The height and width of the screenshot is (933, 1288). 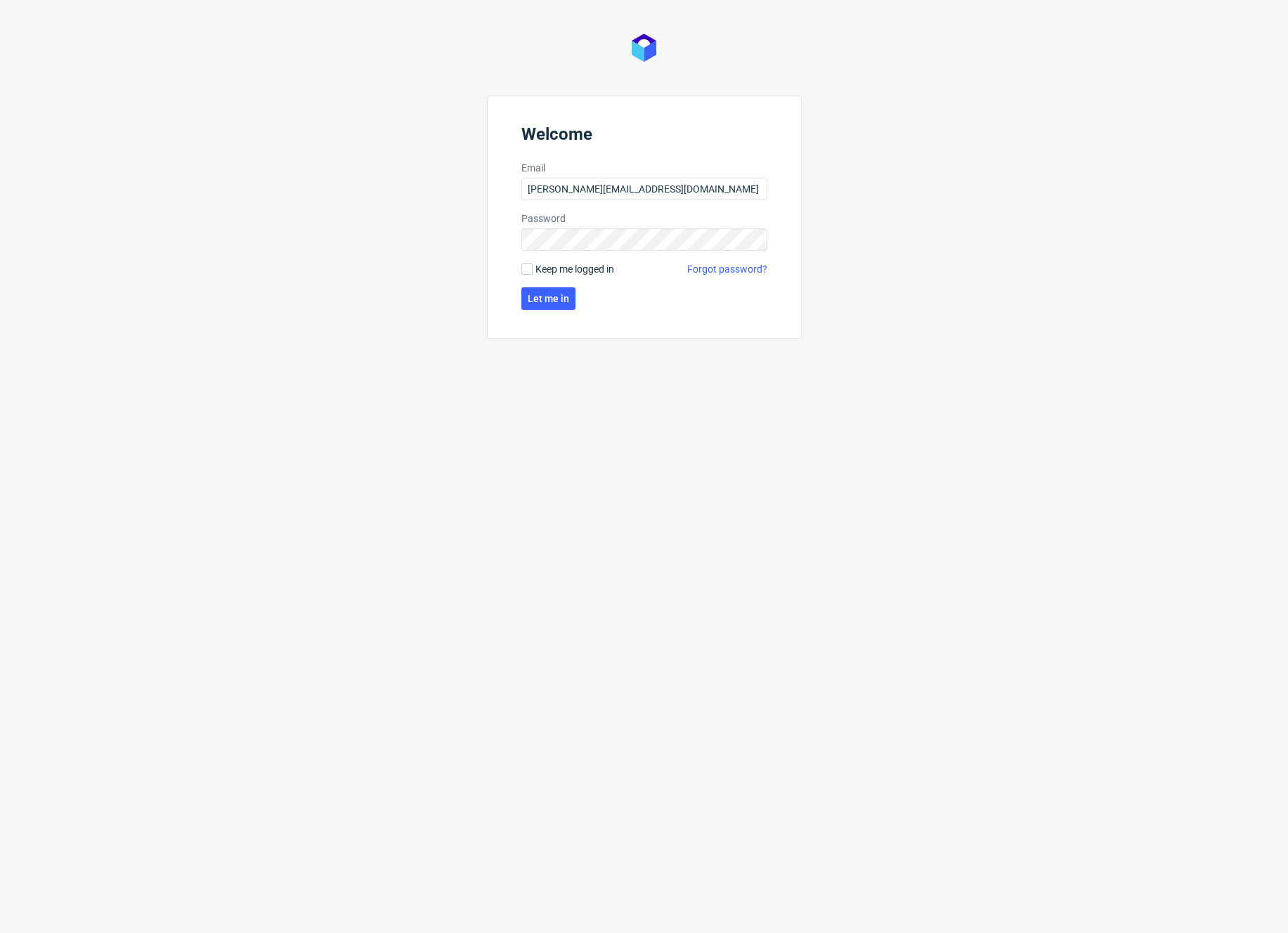 What do you see at coordinates (644, 189) in the screenshot?
I see `input: you@youremail.com` at bounding box center [644, 189].